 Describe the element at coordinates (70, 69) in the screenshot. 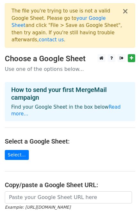

I see `p: Use one of the options below...` at that location.